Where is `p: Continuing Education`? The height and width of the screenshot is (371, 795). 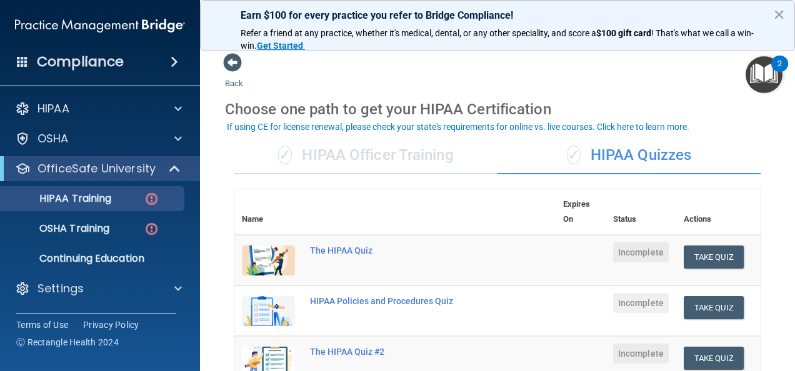
p: Continuing Education is located at coordinates (93, 259).